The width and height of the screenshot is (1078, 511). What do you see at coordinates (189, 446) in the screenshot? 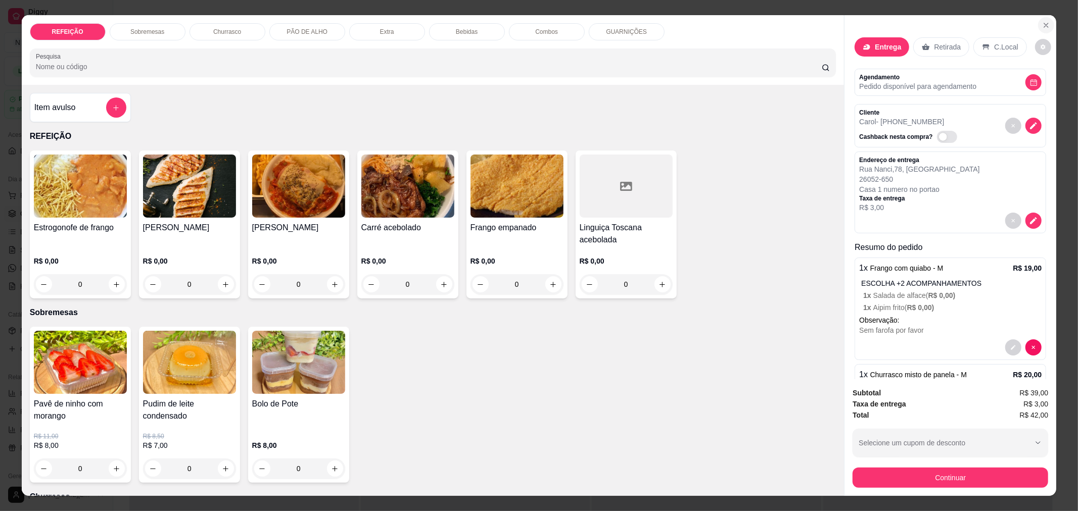
I see `p: R$ 7,00` at bounding box center [189, 446].